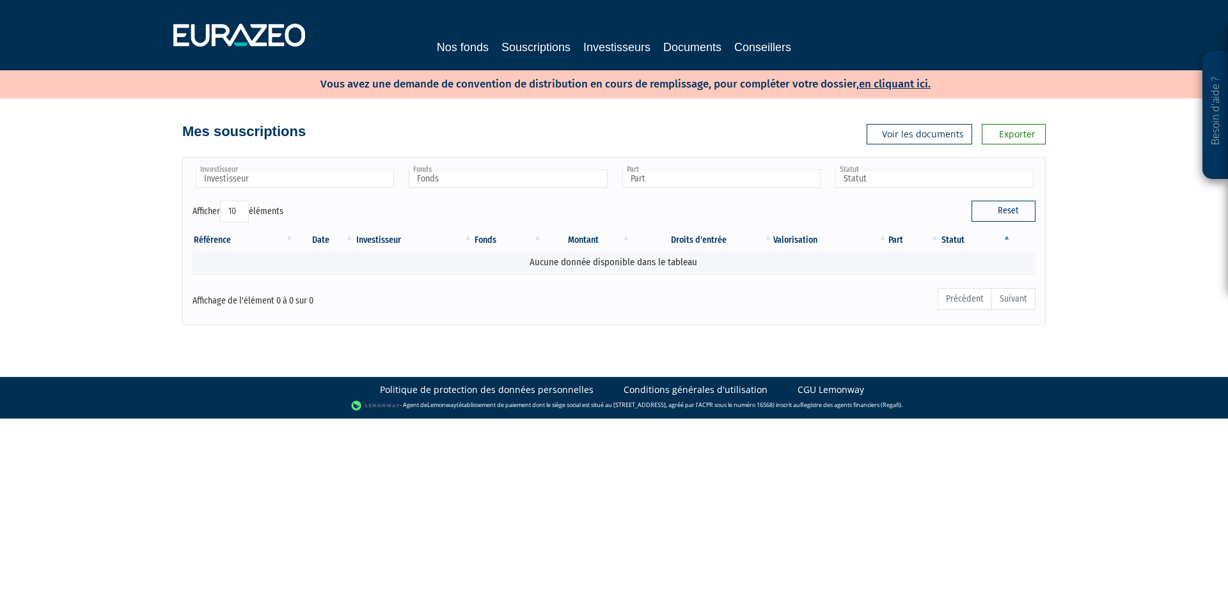  What do you see at coordinates (508, 240) in the screenshot?
I see `th: Fonds: activer pour trier la colonne par ordre croissant` at bounding box center [508, 240].